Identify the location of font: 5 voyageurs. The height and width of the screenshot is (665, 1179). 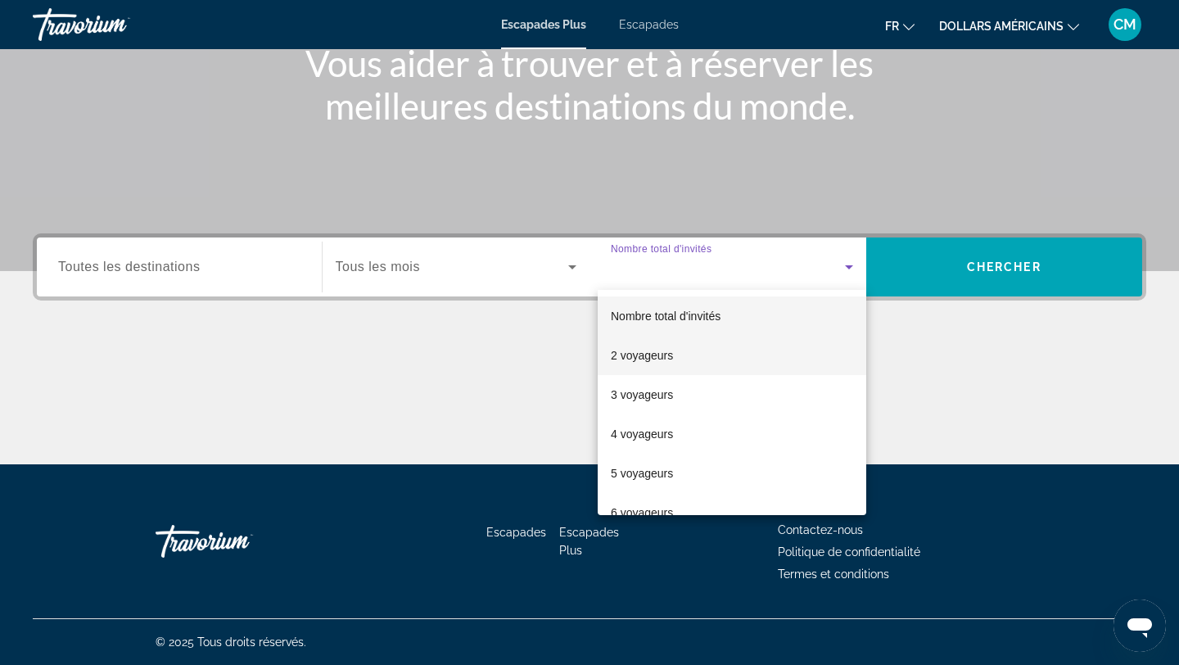
(642, 473).